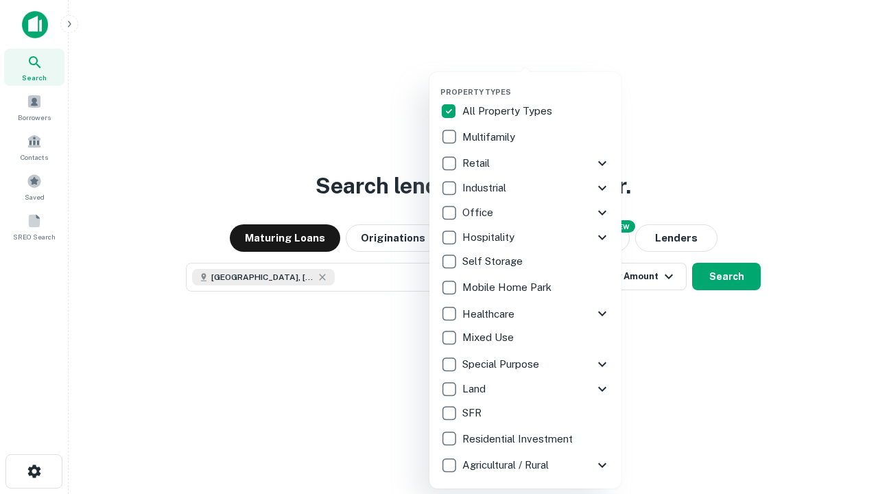  Describe the element at coordinates (526, 389) in the screenshot. I see `div: Land` at that location.